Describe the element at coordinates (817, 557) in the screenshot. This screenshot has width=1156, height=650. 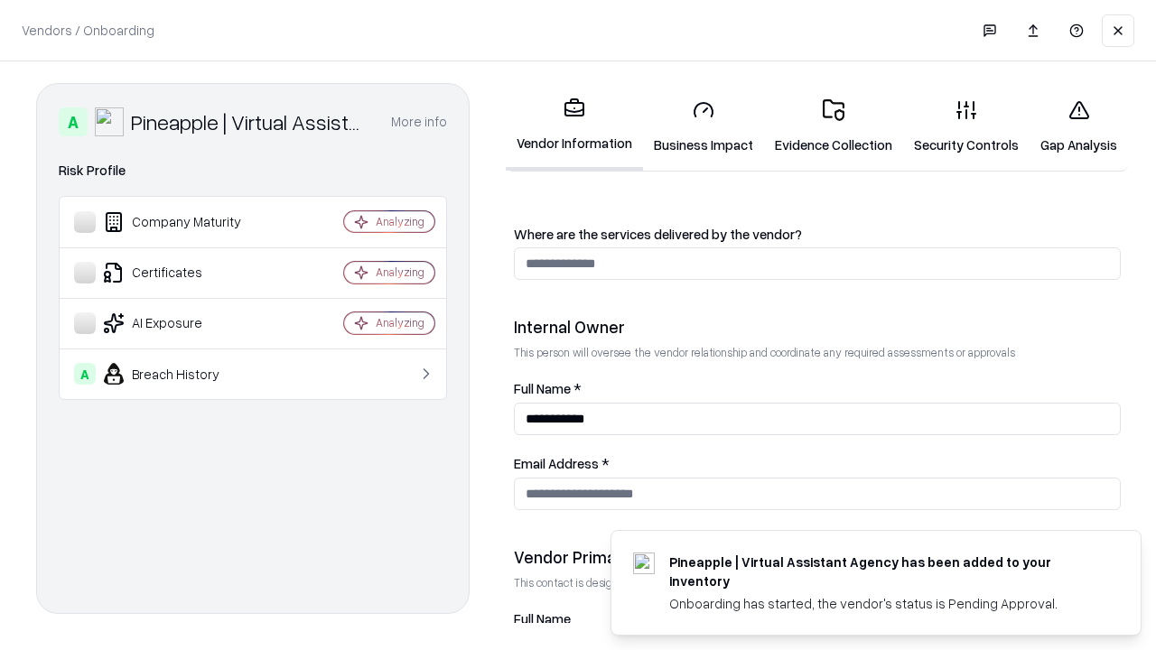
I see `div: Vendor Primary Contact` at that location.